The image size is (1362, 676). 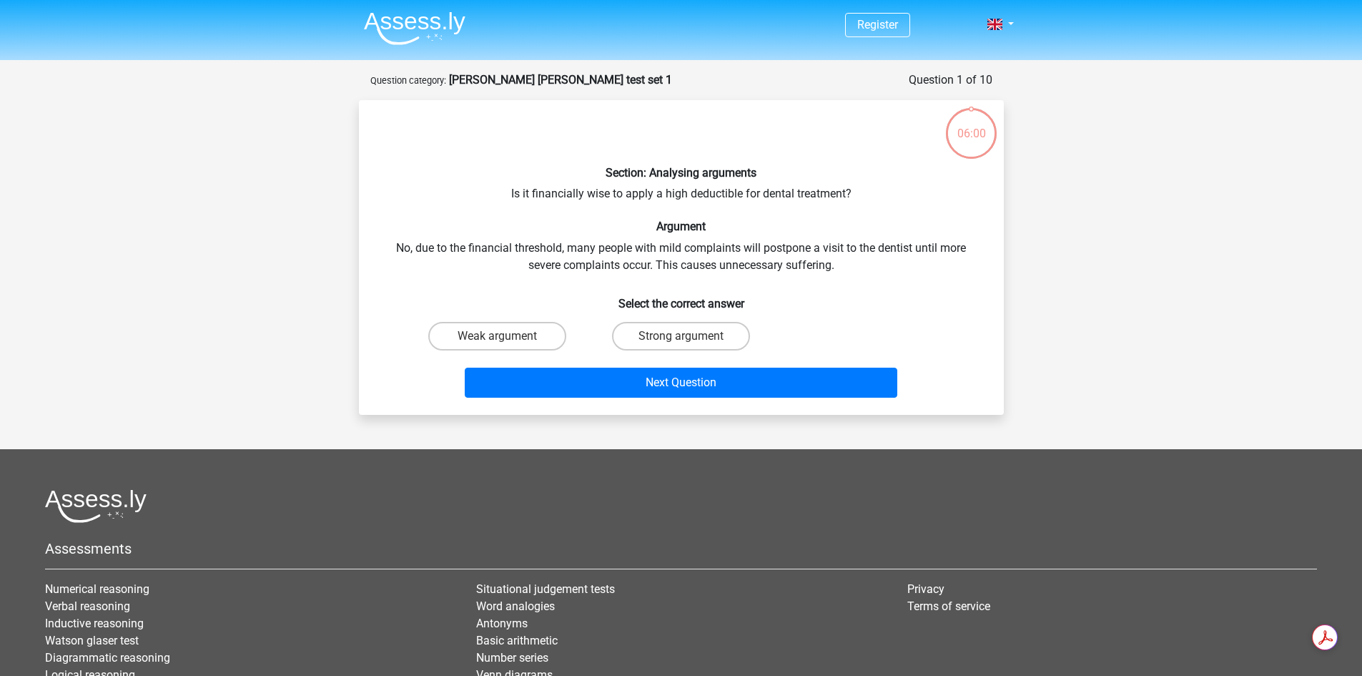 What do you see at coordinates (408, 80) in the screenshot?
I see `small: Question category:` at bounding box center [408, 80].